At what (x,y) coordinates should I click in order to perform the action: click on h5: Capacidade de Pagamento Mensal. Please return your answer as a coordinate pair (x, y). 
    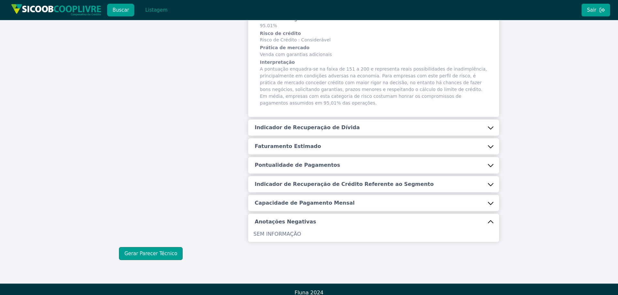
    Looking at the image, I should click on (305, 203).